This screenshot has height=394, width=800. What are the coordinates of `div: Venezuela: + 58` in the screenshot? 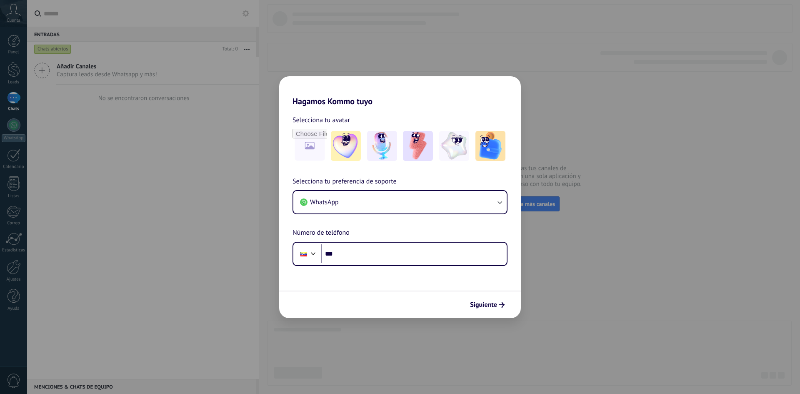 It's located at (304, 254).